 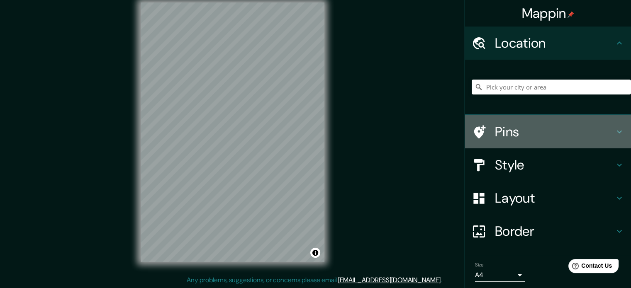 I want to click on input: Pick your city or area, so click(x=551, y=87).